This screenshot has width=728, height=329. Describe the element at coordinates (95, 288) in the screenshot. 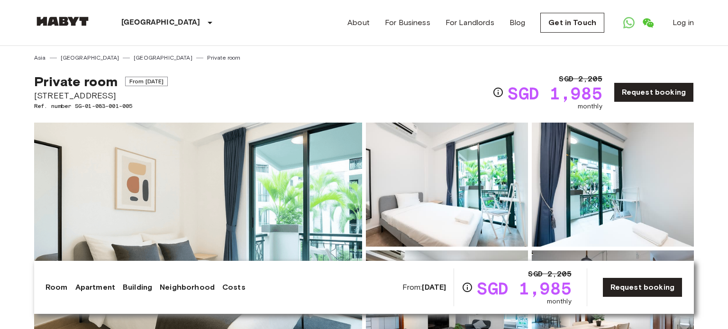

I see `a: Apartment` at that location.